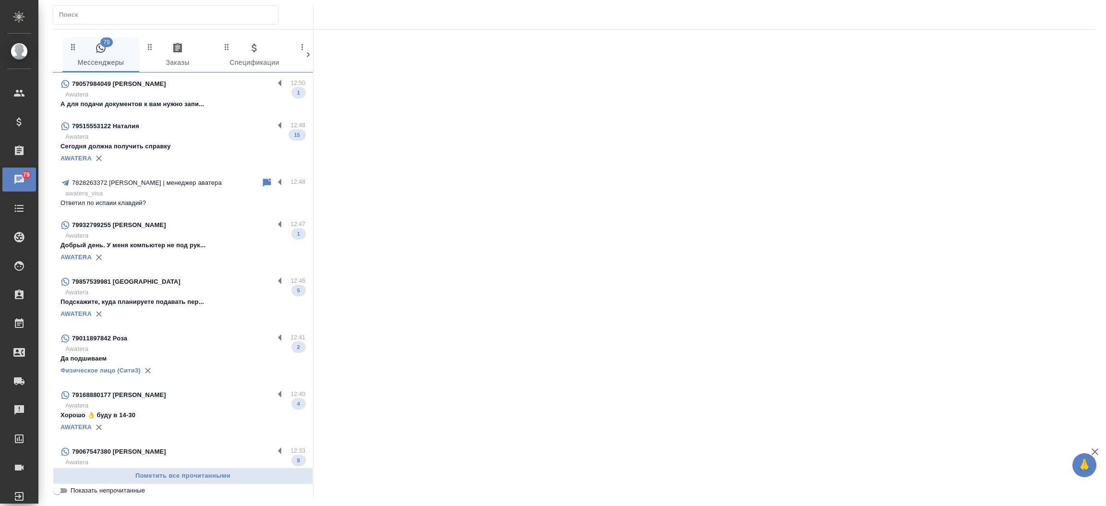 The height and width of the screenshot is (506, 1106). What do you see at coordinates (298, 394) in the screenshot?
I see `p: 12:40` at bounding box center [298, 394].